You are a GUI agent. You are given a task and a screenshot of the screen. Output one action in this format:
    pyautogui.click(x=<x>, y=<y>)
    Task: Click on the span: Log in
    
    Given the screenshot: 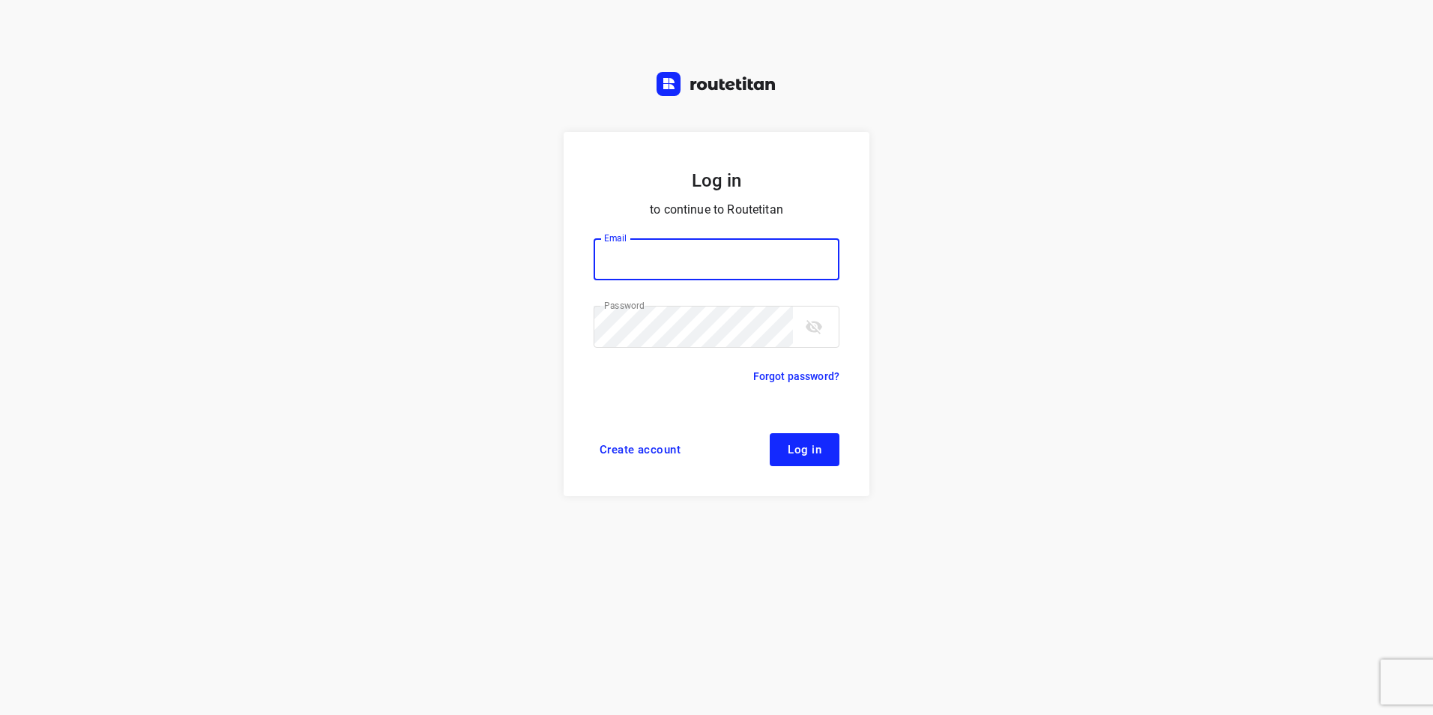 What is the action you would take?
    pyautogui.click(x=804, y=450)
    